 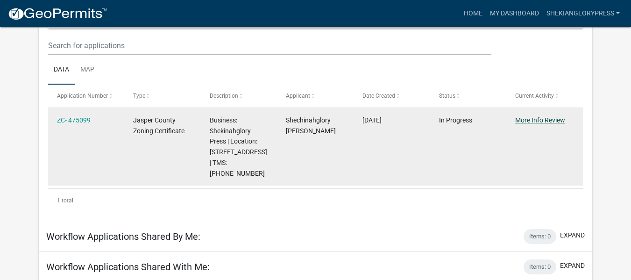 What do you see at coordinates (86, 96) in the screenshot?
I see `datatable-header-cell: Application Number` at bounding box center [86, 96].